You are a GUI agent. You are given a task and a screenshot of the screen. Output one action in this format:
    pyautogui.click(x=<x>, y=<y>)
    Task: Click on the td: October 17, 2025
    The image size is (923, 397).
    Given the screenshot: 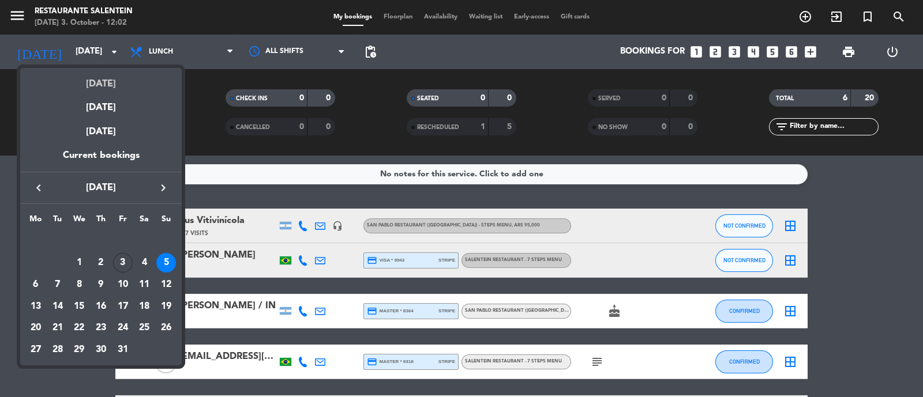 What is the action you would take?
    pyautogui.click(x=123, y=307)
    